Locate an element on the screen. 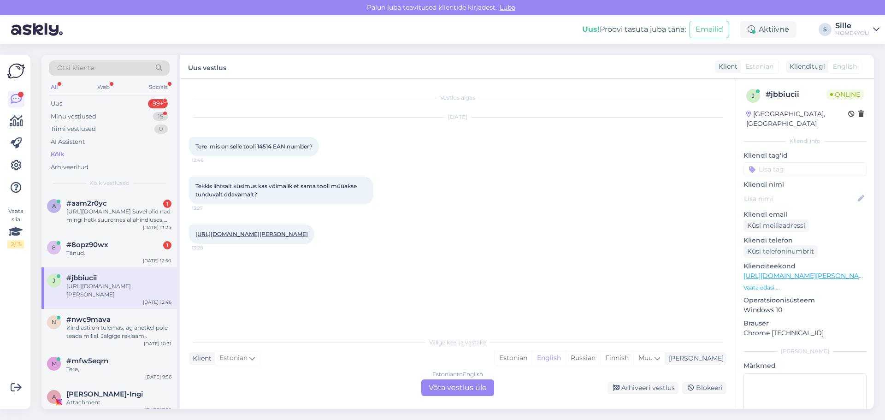 The height and width of the screenshot is (420, 885). div: Valige keel ja vastake is located at coordinates (458, 343).